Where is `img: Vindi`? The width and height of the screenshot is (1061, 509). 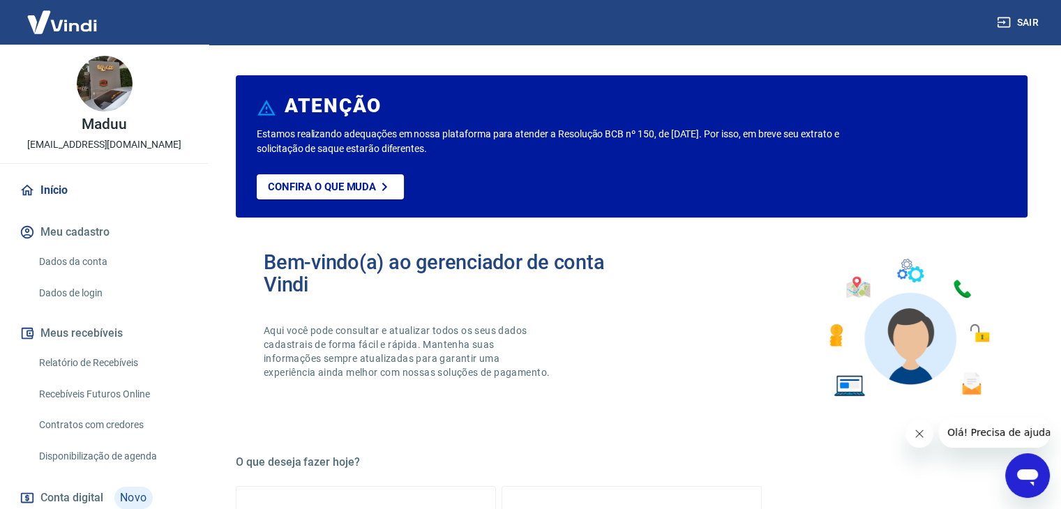
img: Vindi is located at coordinates (62, 22).